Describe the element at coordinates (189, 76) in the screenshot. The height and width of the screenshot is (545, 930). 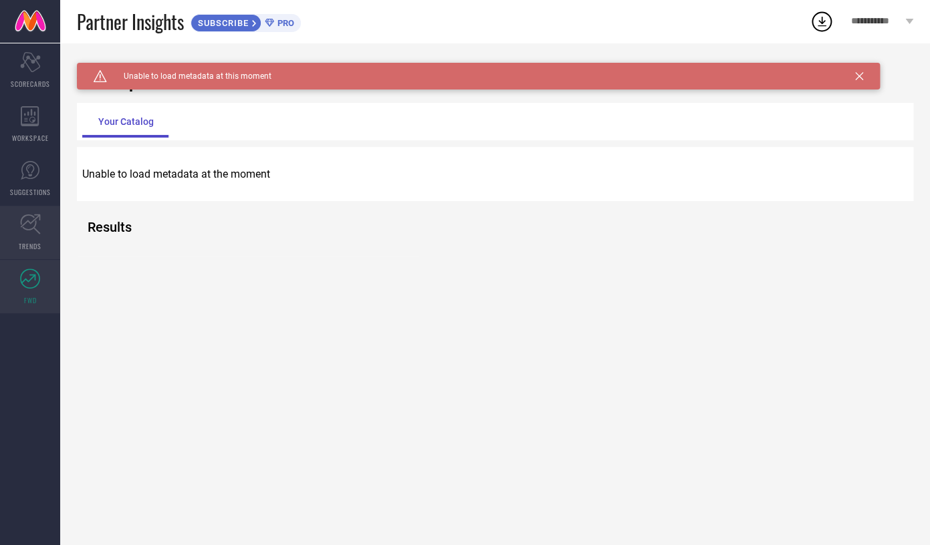
I see `span: Unable to load metadata at this moment` at that location.